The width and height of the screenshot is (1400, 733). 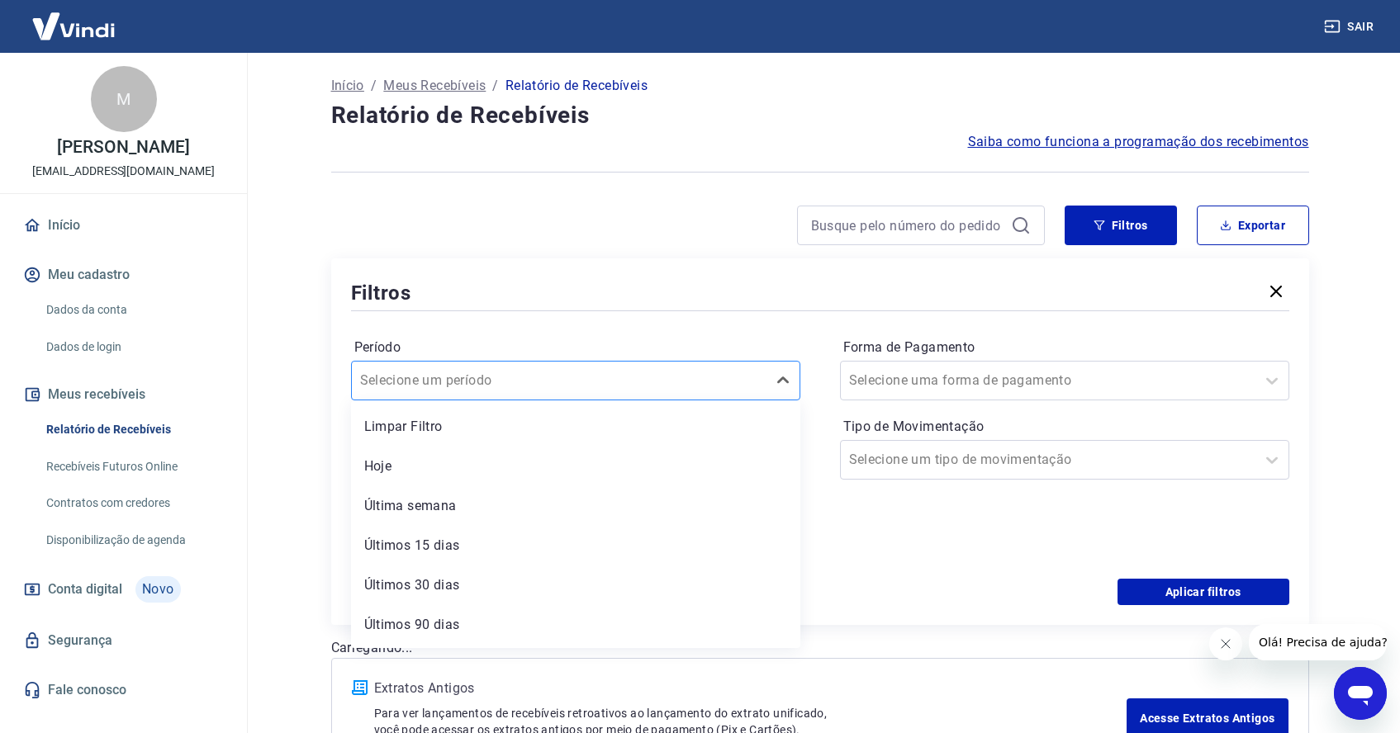 What do you see at coordinates (74, 18) in the screenshot?
I see `span: Olá! Precisa de ajuda?` at bounding box center [74, 18].